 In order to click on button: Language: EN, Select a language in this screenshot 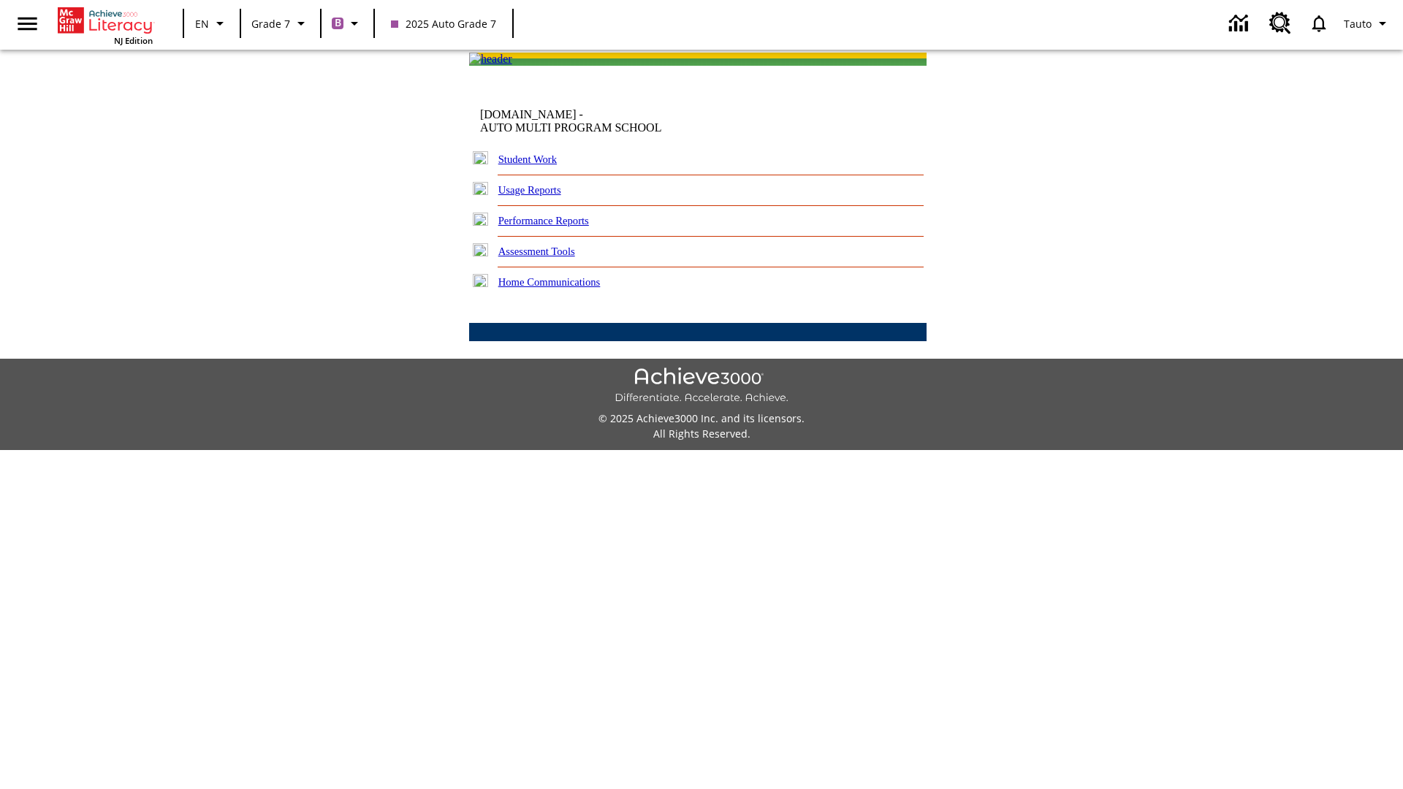, I will do `click(212, 23)`.